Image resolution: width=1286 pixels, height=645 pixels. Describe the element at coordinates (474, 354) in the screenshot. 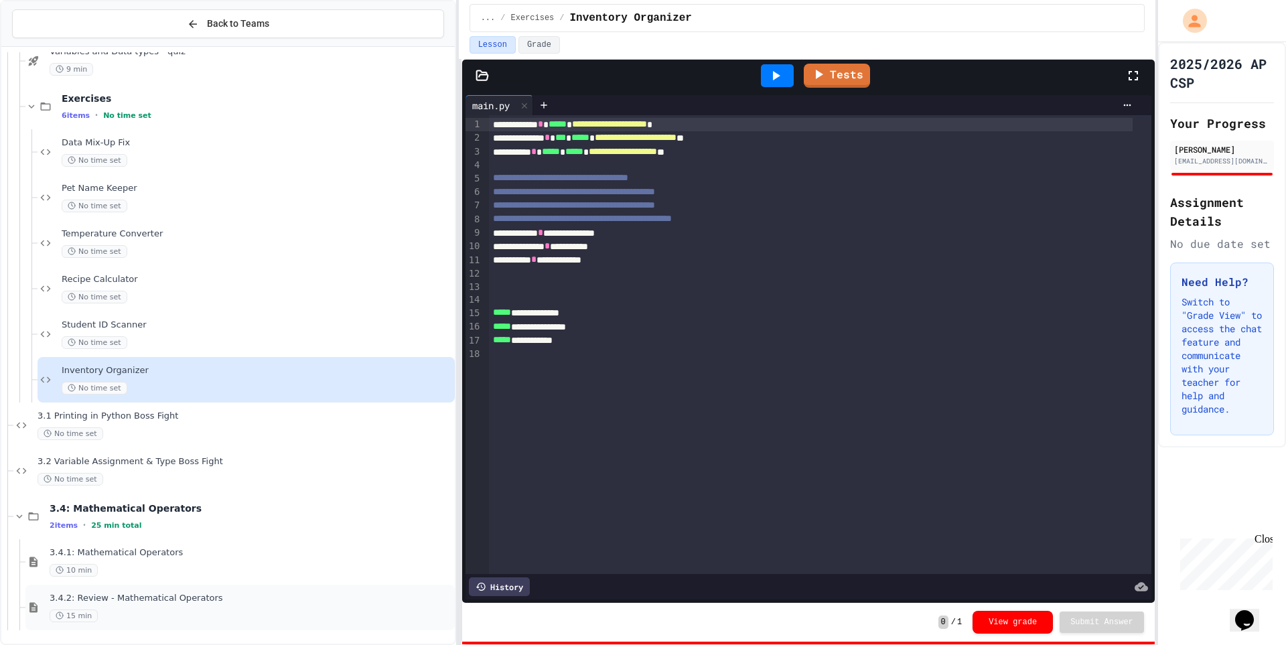

I see `div: 18` at that location.